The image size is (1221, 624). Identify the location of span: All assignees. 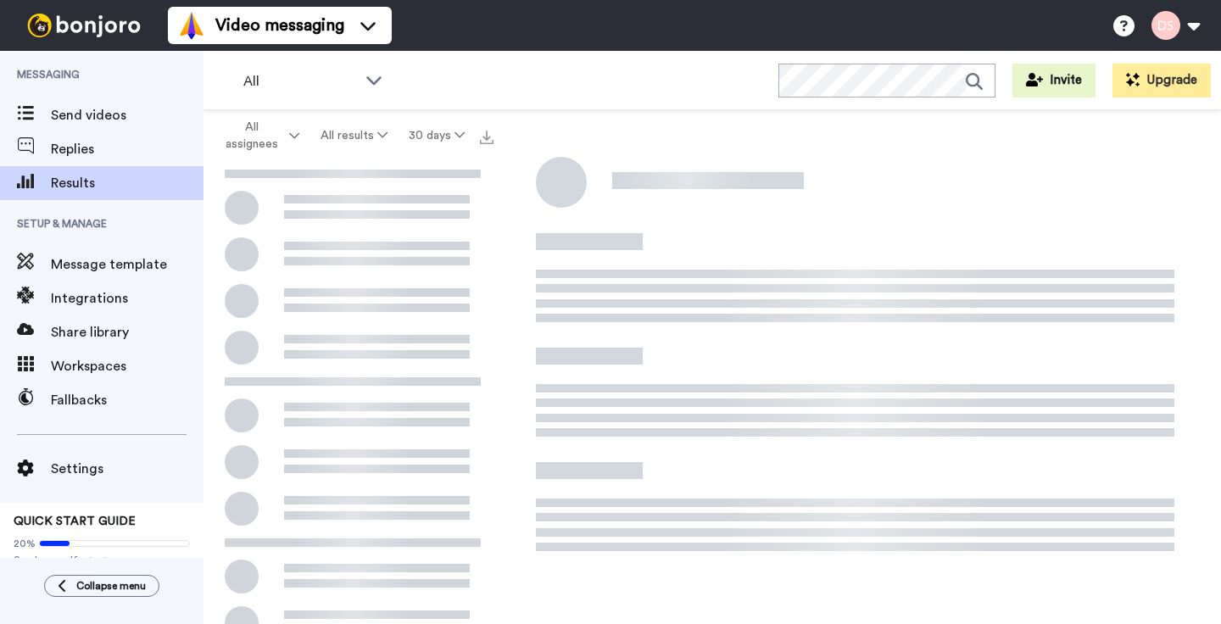
(251, 136).